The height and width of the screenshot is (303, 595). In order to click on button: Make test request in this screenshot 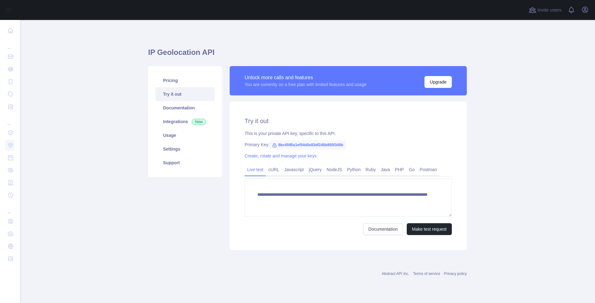, I will do `click(429, 229)`.